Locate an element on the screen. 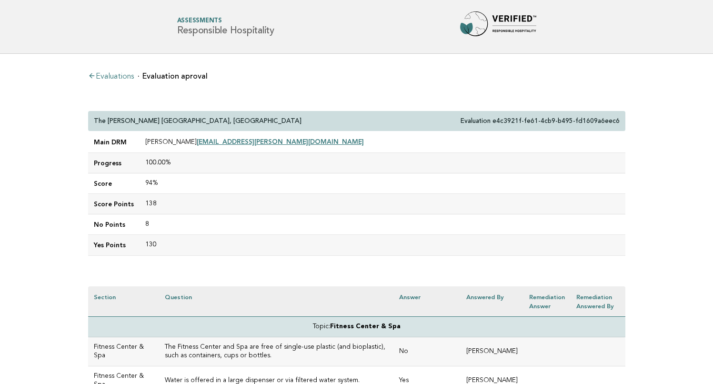 This screenshot has width=713, height=384. td: No is located at coordinates (427, 352).